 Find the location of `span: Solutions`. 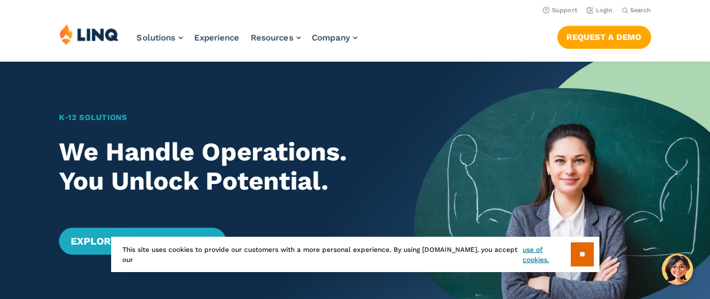

span: Solutions is located at coordinates (156, 38).